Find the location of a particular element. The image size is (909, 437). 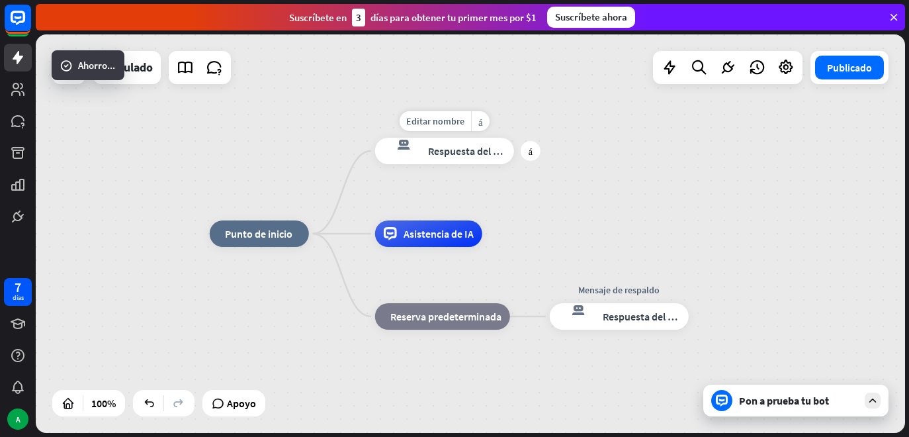

div: Intitulado is located at coordinates (127, 68).